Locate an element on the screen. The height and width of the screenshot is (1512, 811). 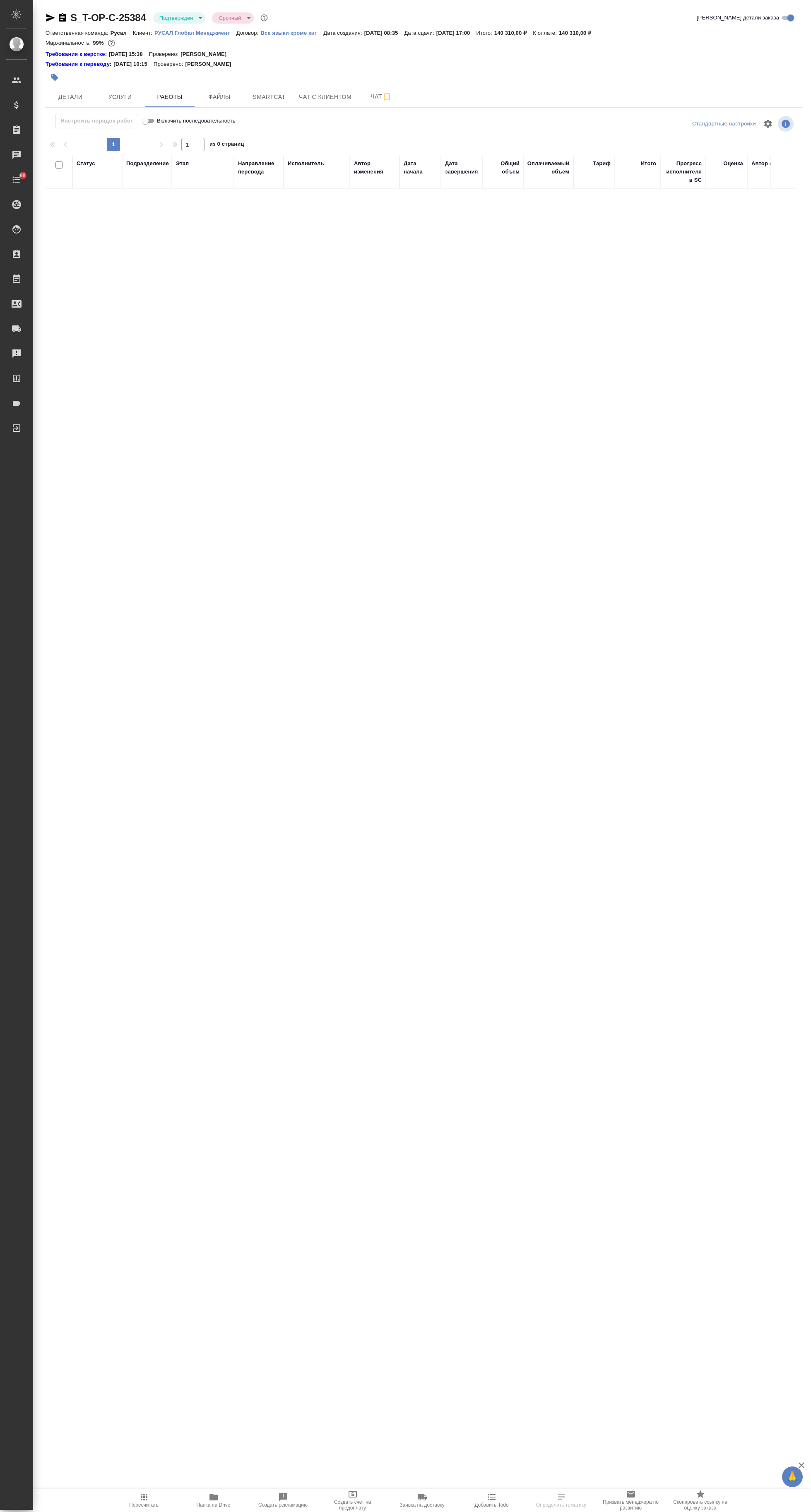
div: Дата завершения is located at coordinates (462, 168).